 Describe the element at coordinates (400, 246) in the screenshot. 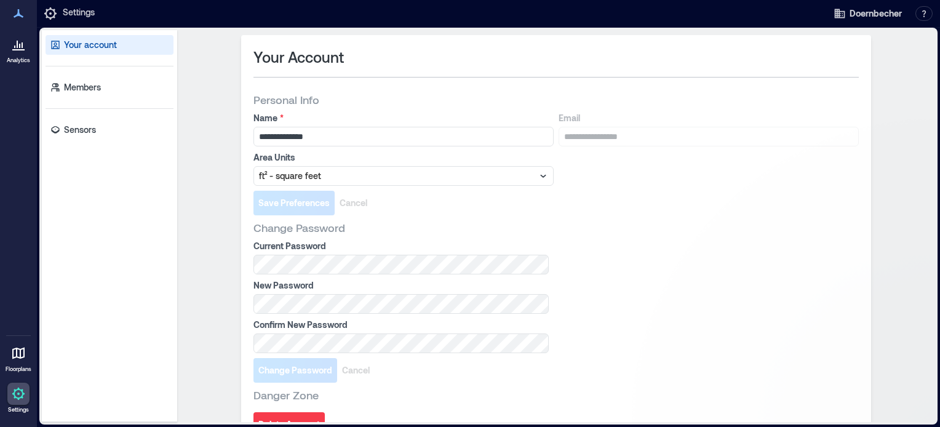

I see `label: Current Password` at that location.